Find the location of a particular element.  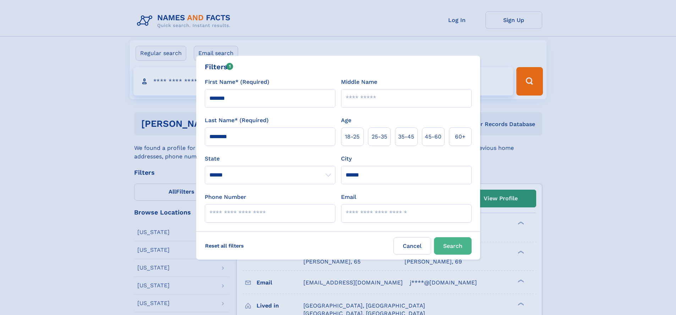

label: First Name* (Required) is located at coordinates (237, 82).